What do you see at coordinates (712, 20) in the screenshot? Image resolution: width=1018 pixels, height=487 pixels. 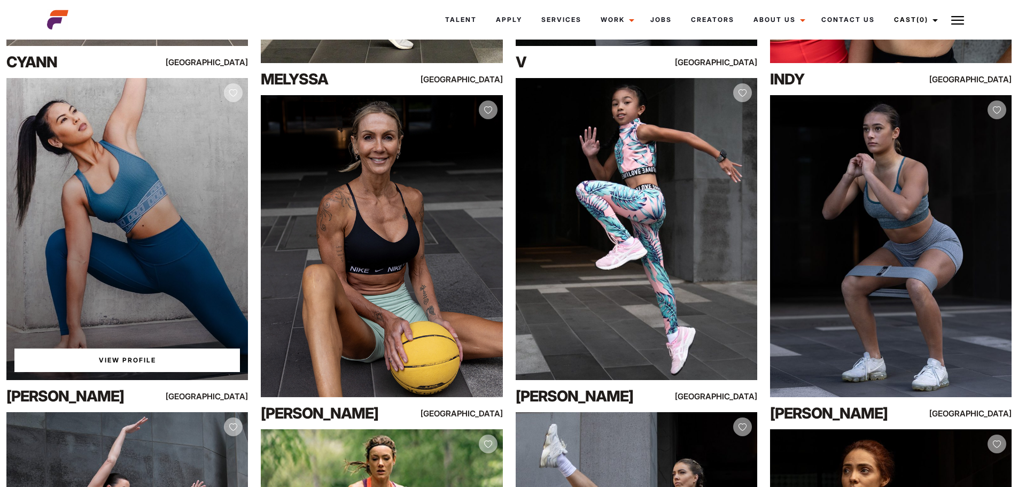 I see `a: Creators` at bounding box center [712, 20].